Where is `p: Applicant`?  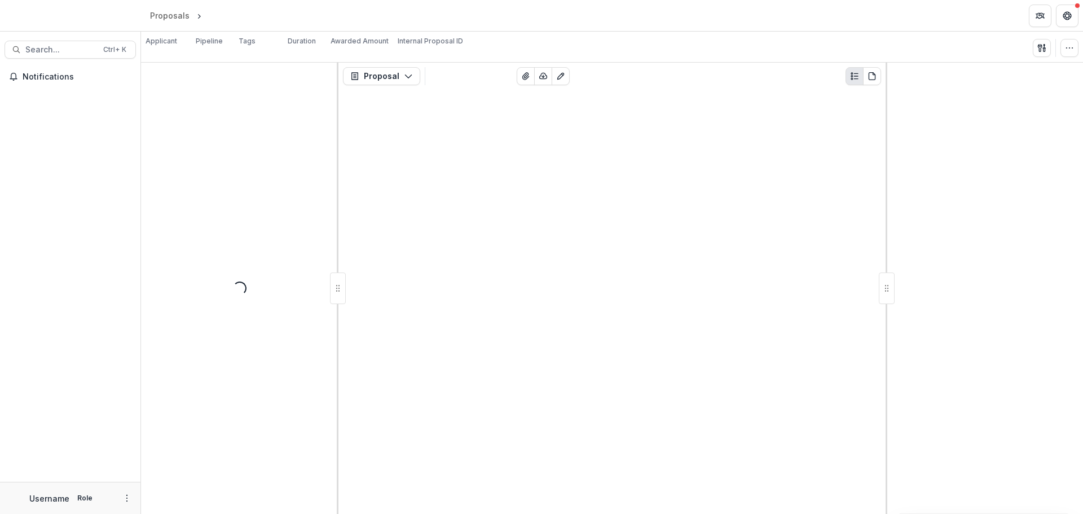
p: Applicant is located at coordinates (161, 41).